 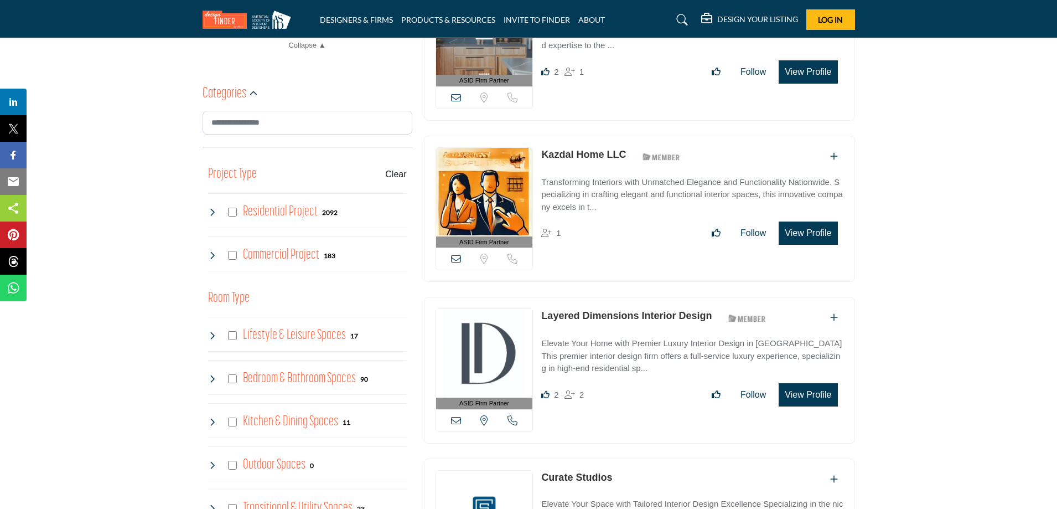 What do you see at coordinates (758, 19) in the screenshot?
I see `h5: DESIGN YOUR LISTING` at bounding box center [758, 19].